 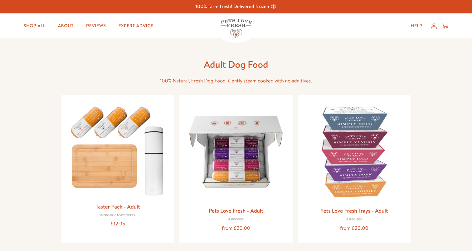 What do you see at coordinates (118, 216) in the screenshot?
I see `div: Introductory Offer` at bounding box center [118, 216].